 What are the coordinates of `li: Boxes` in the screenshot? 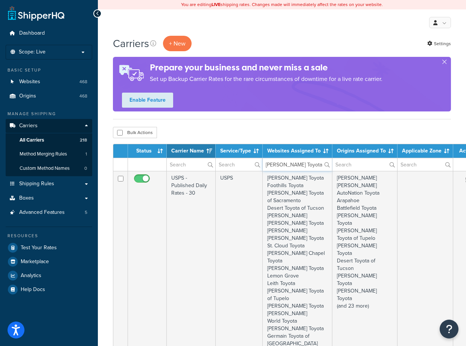 It's located at (49, 198).